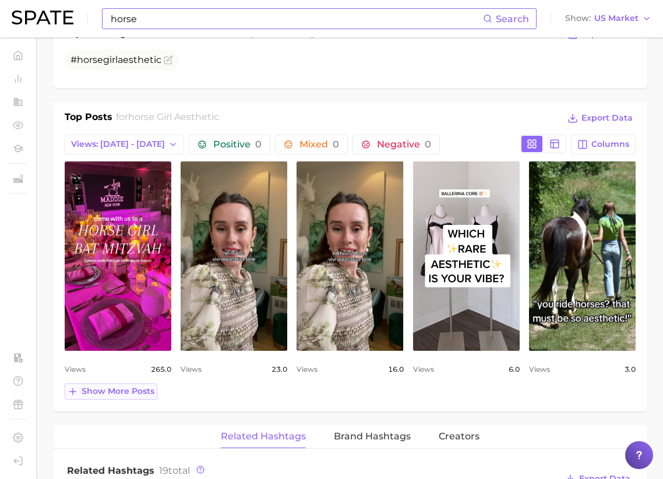 Image resolution: width=663 pixels, height=479 pixels. I want to click on span: Export Data, so click(607, 118).